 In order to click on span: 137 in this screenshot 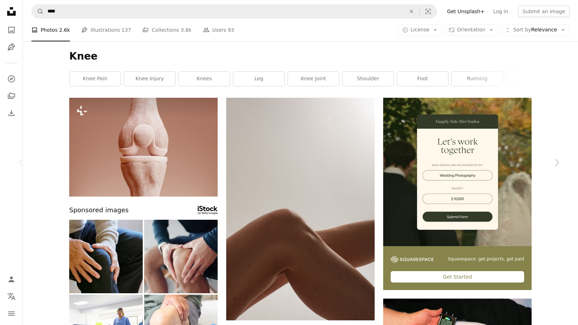, I will do `click(126, 30)`.